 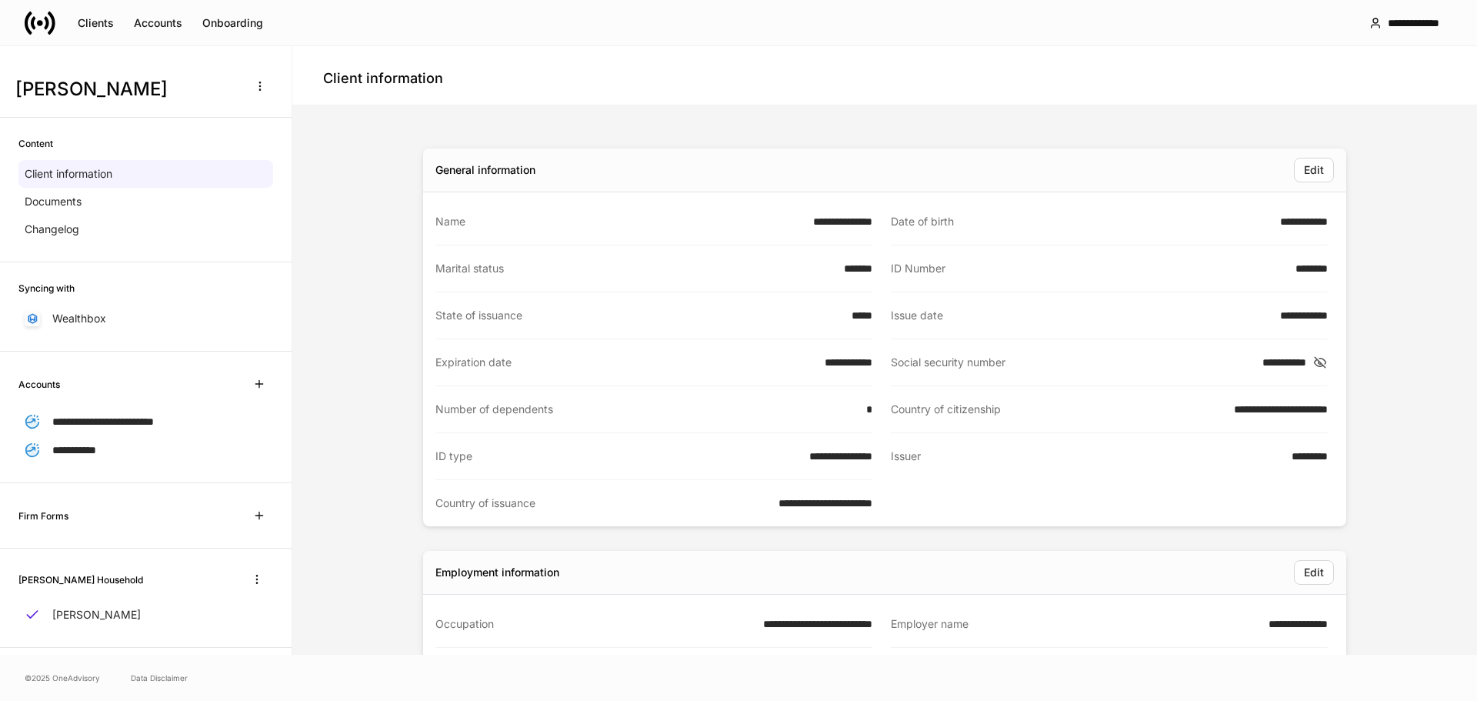 What do you see at coordinates (619, 222) in the screenshot?
I see `div: Name` at bounding box center [619, 222].